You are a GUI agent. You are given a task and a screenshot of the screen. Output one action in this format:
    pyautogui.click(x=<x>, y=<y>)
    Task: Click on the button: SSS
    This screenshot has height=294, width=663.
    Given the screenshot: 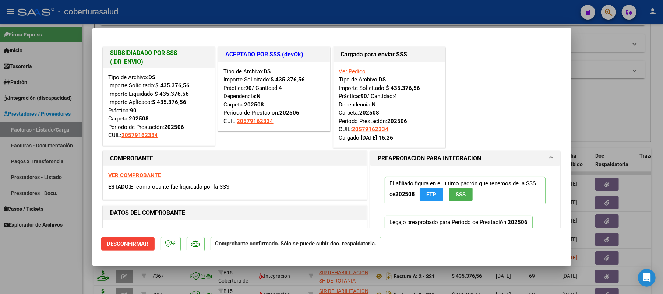 What is the action you would take?
    pyautogui.click(x=461, y=194)
    